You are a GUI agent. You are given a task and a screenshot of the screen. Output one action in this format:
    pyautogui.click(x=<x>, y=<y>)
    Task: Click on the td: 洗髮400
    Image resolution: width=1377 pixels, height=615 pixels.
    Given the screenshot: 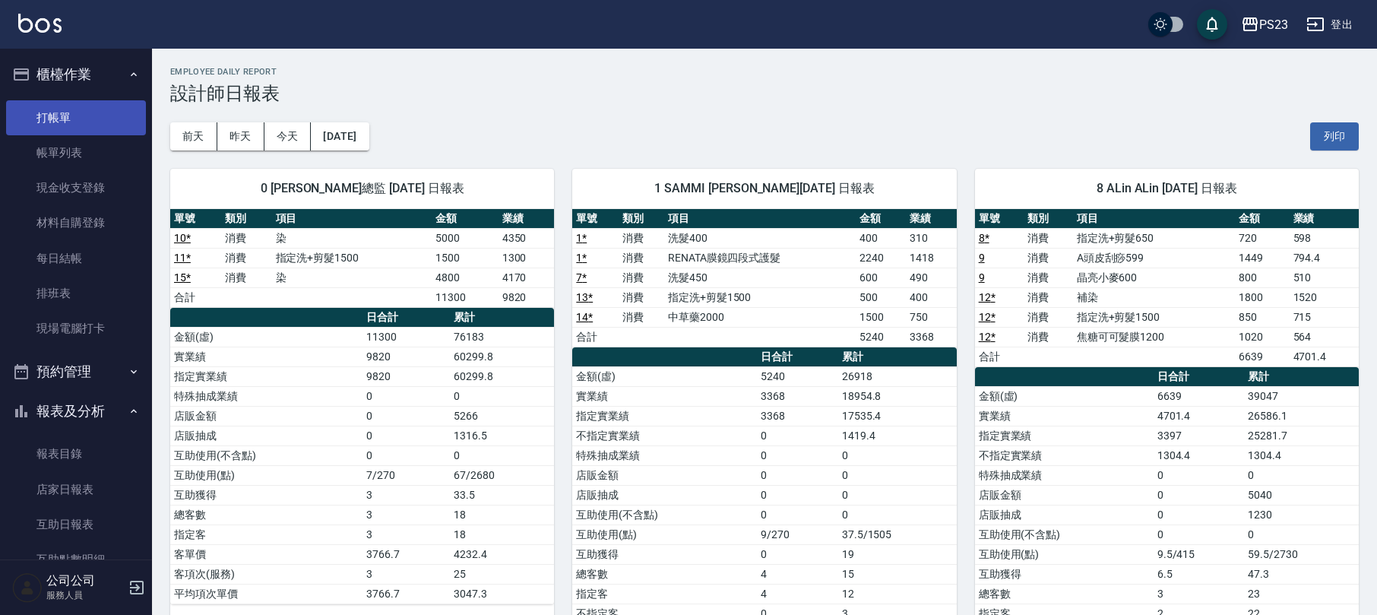 What is the action you would take?
    pyautogui.click(x=760, y=238)
    